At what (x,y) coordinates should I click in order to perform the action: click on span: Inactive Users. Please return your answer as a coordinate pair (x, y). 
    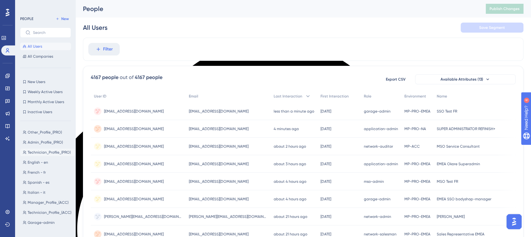
    Looking at the image, I should click on (40, 112).